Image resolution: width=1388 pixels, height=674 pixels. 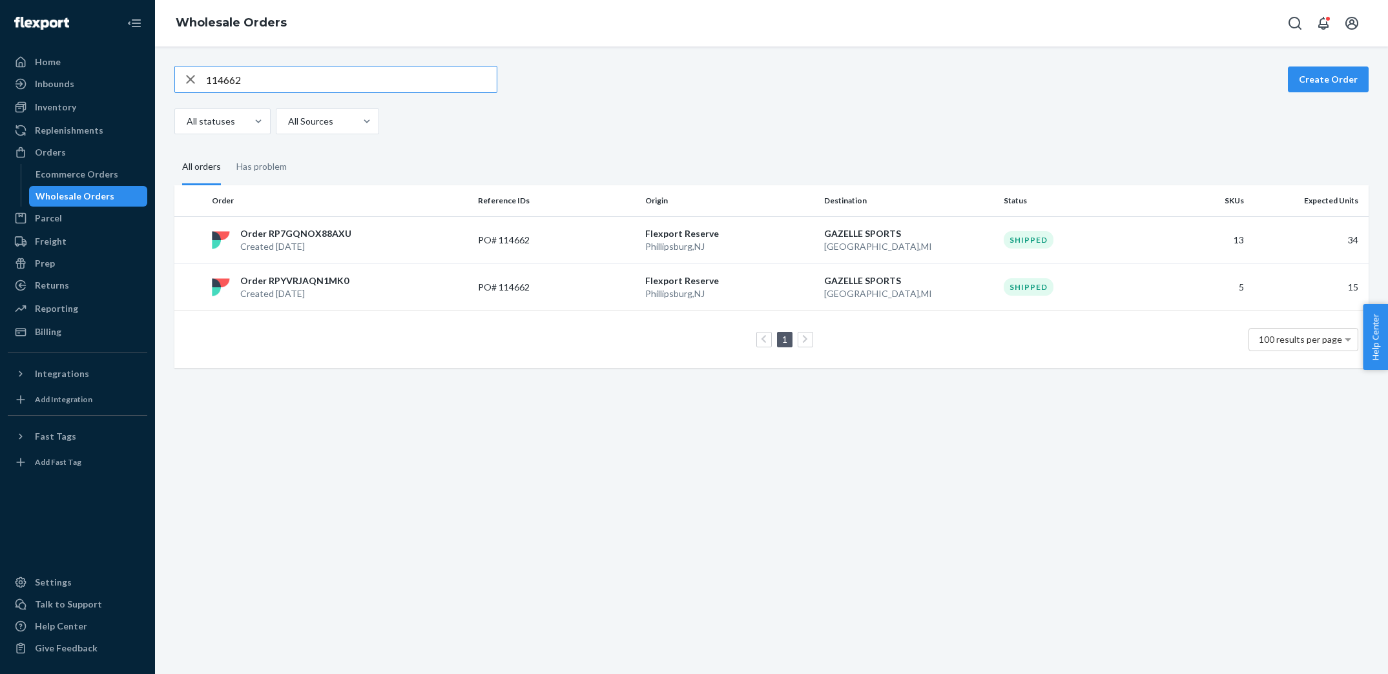 What do you see at coordinates (1207, 201) in the screenshot?
I see `th: SKUs` at bounding box center [1207, 201].